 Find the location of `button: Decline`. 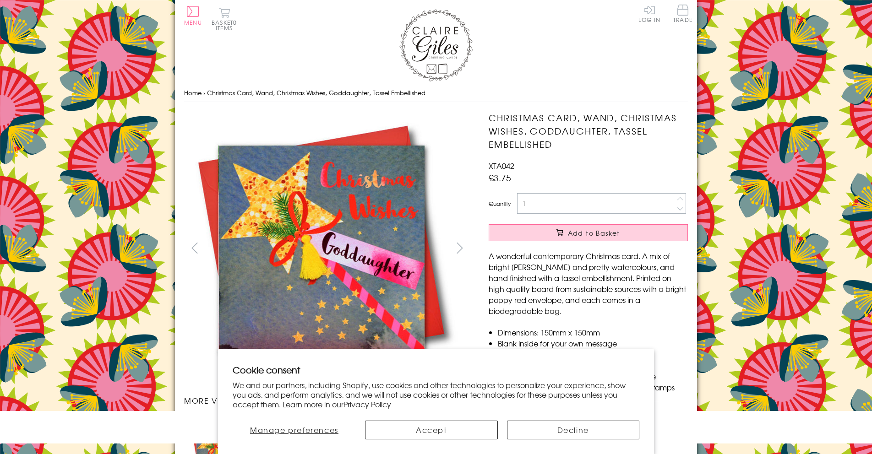

button: Decline is located at coordinates (574, 430).